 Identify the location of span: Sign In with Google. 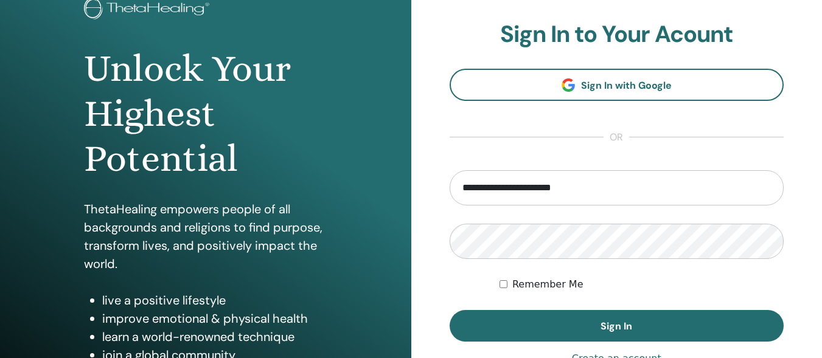
(626, 85).